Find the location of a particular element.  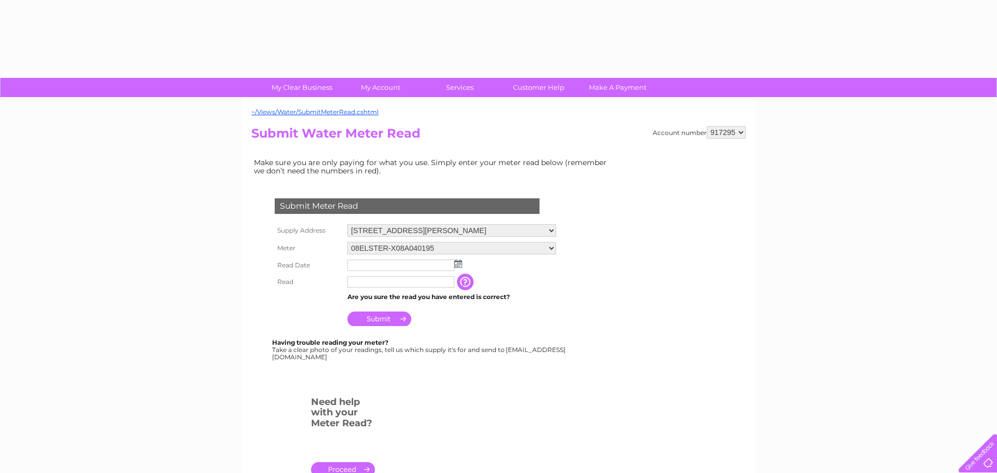

th: Read Date is located at coordinates (309, 265).